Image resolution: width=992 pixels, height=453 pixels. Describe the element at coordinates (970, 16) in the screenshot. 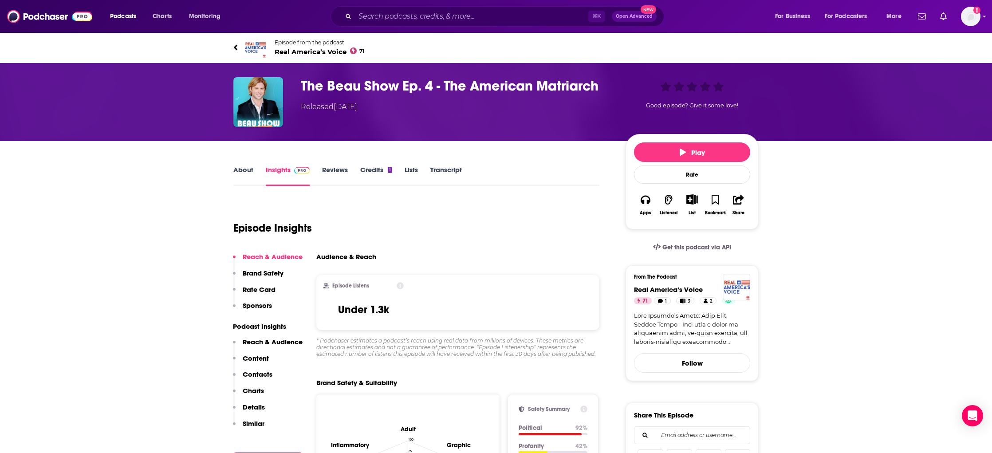

I see `button: Show profile menu` at that location.